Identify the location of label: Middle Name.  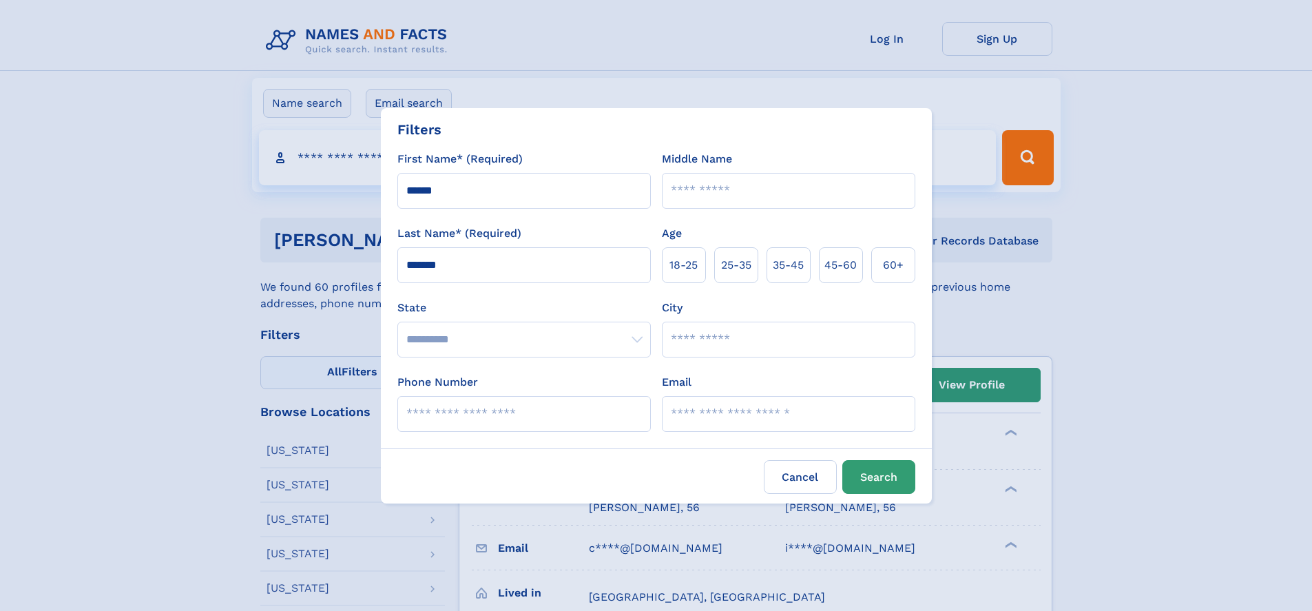
(697, 159).